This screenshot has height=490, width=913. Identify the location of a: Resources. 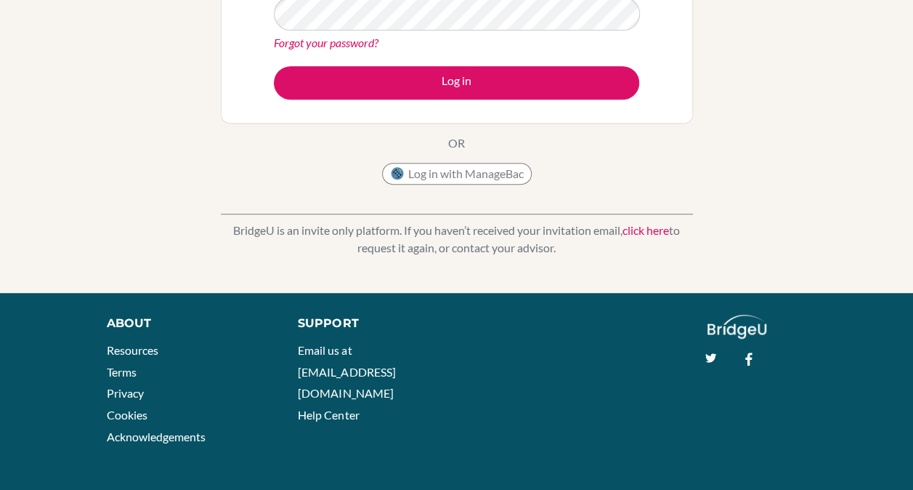
(132, 350).